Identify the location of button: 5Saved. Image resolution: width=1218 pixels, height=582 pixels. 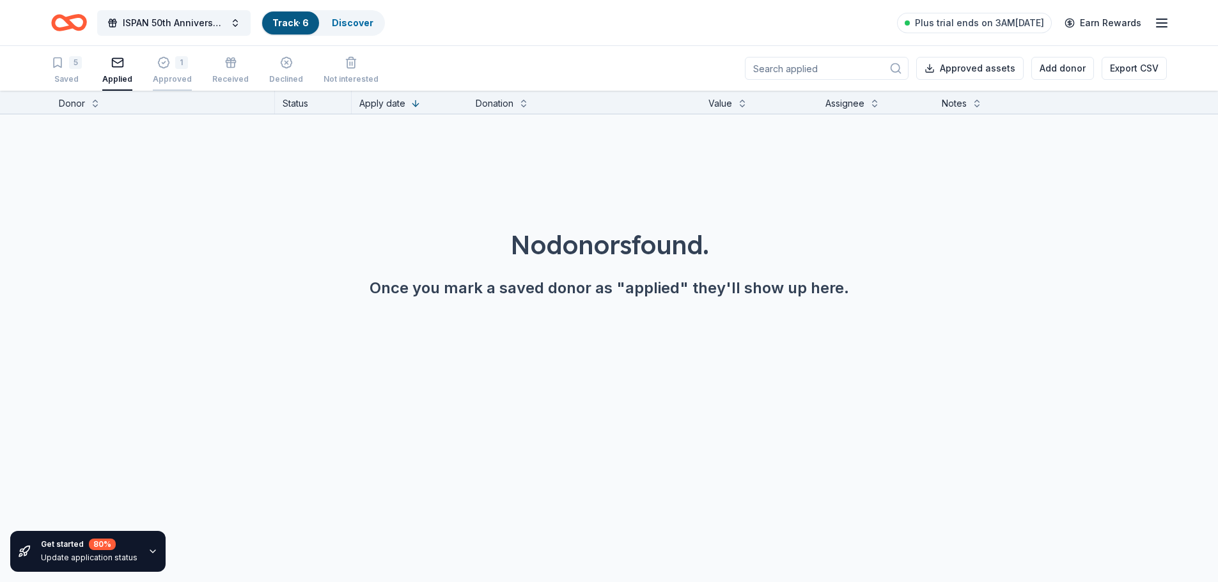
(66, 71).